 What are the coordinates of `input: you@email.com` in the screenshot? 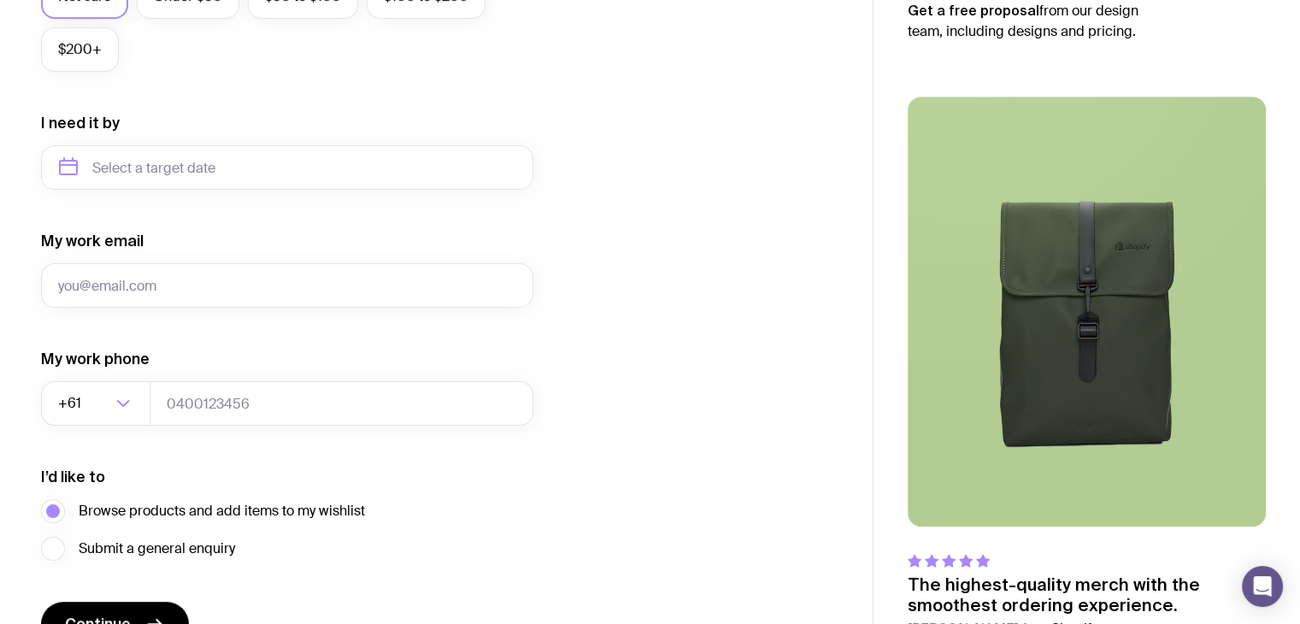 It's located at (287, 286).